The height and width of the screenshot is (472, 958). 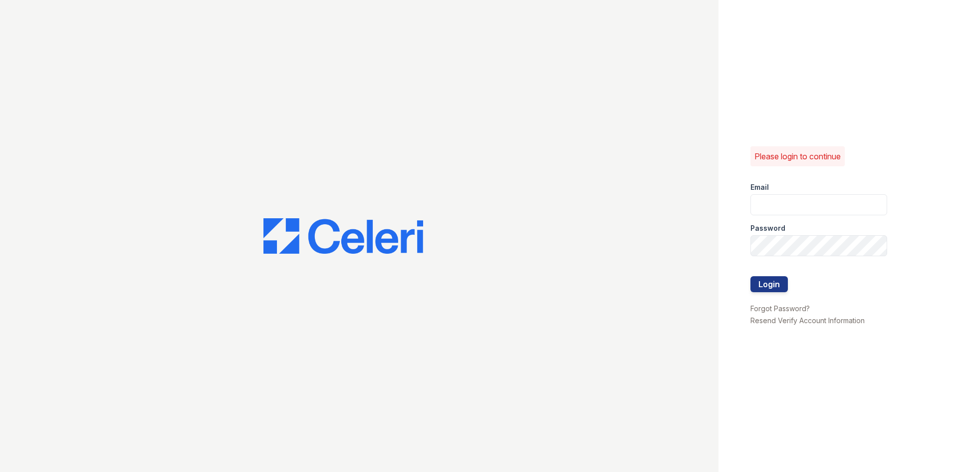 I want to click on img: CE_Logo_Blue-a8612792a0a2168367f1c8372b55b34899dd931a85d93a1a3d3e32e68fde9ad4.png, so click(x=343, y=236).